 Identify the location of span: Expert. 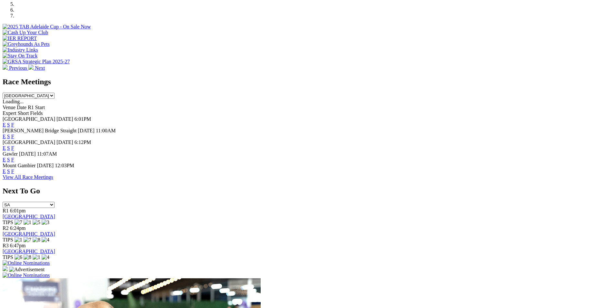
(9, 113).